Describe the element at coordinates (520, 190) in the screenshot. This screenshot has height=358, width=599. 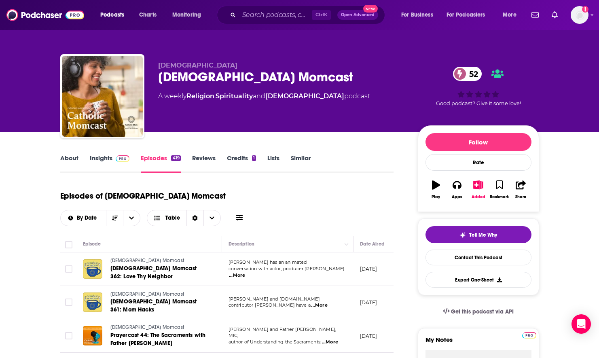
I see `button: Share` at that location.